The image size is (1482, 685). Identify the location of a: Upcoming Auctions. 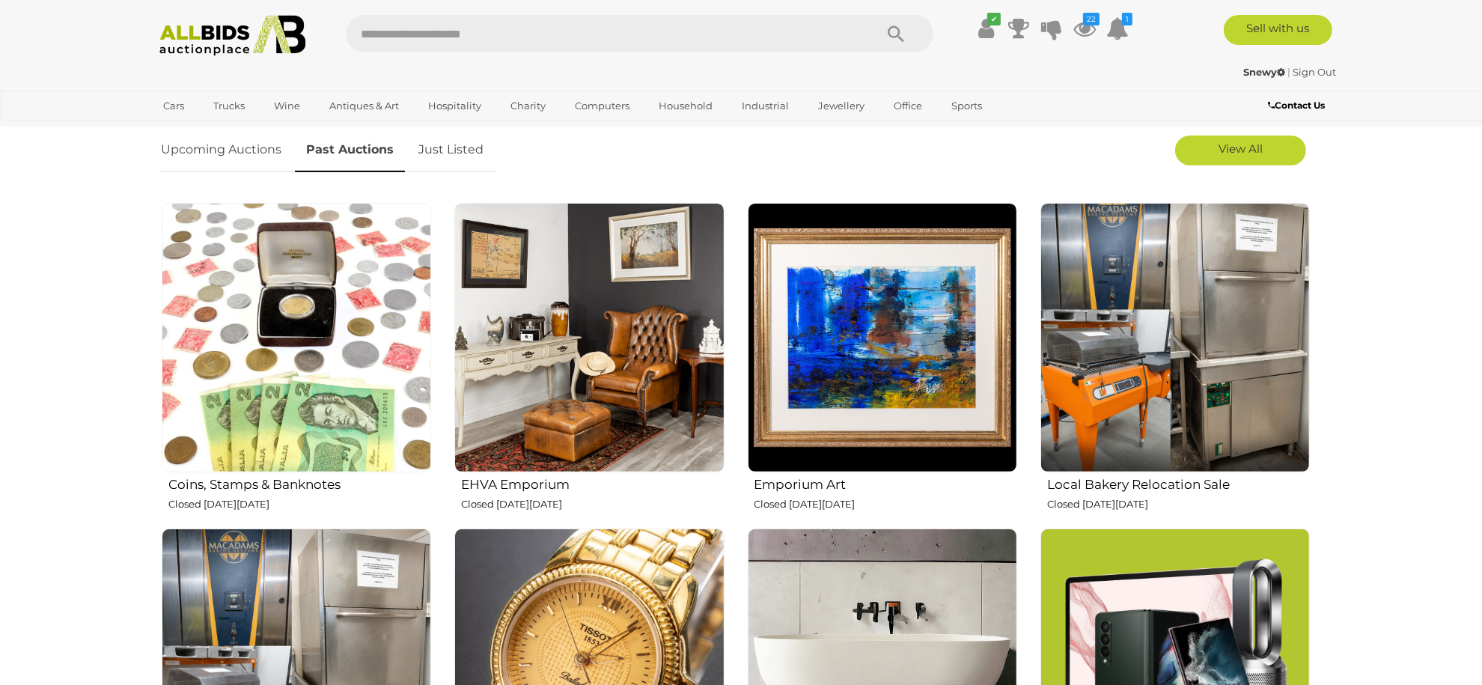
(227, 150).